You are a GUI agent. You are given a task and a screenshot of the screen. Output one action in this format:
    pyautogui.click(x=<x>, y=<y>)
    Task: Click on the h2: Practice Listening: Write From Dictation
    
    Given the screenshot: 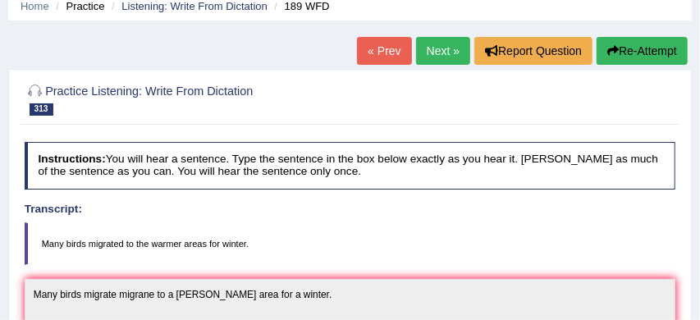 What is the action you would take?
    pyautogui.click(x=226, y=98)
    